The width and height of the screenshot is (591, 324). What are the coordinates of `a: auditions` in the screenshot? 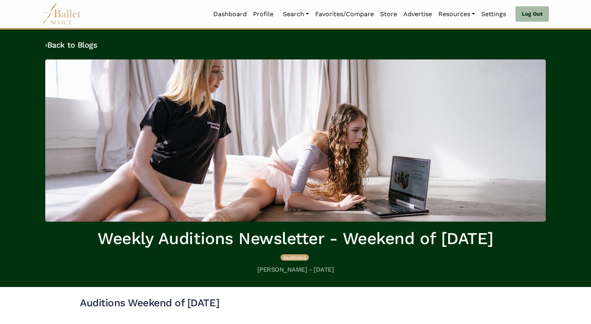 It's located at (295, 257).